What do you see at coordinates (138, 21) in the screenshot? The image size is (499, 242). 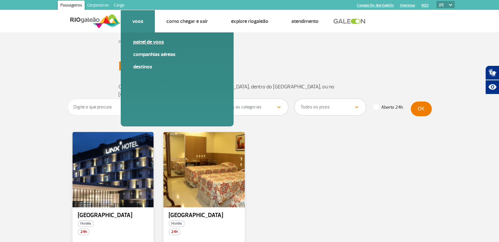 I see `a: Voos` at bounding box center [138, 21].